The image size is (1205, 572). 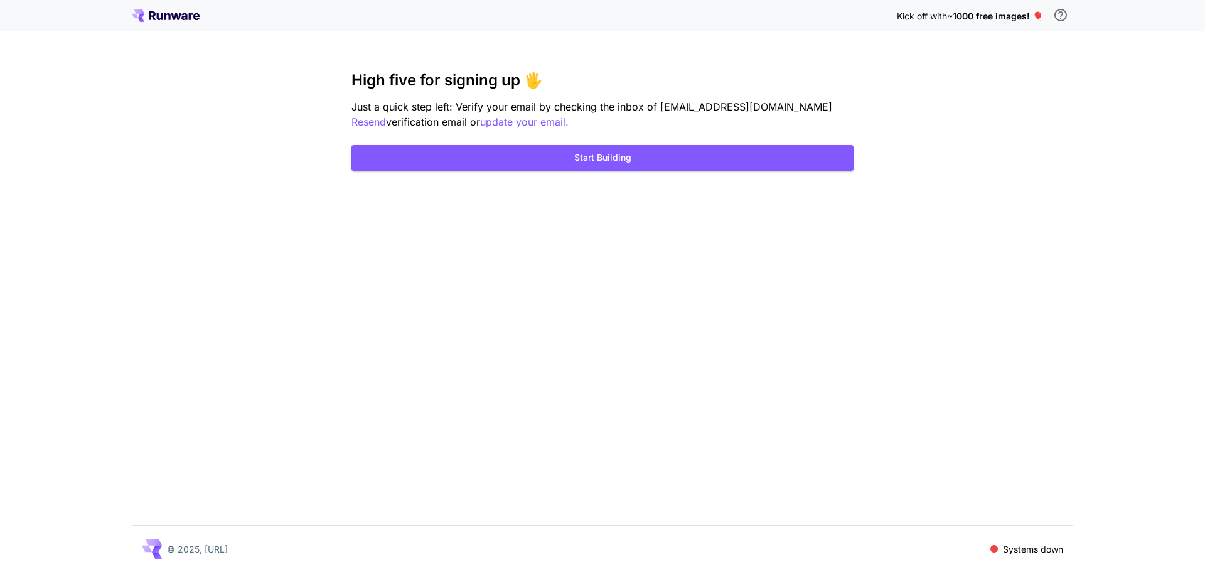 What do you see at coordinates (603, 80) in the screenshot?
I see `h3: High five for signing up 🖐️` at bounding box center [603, 80].